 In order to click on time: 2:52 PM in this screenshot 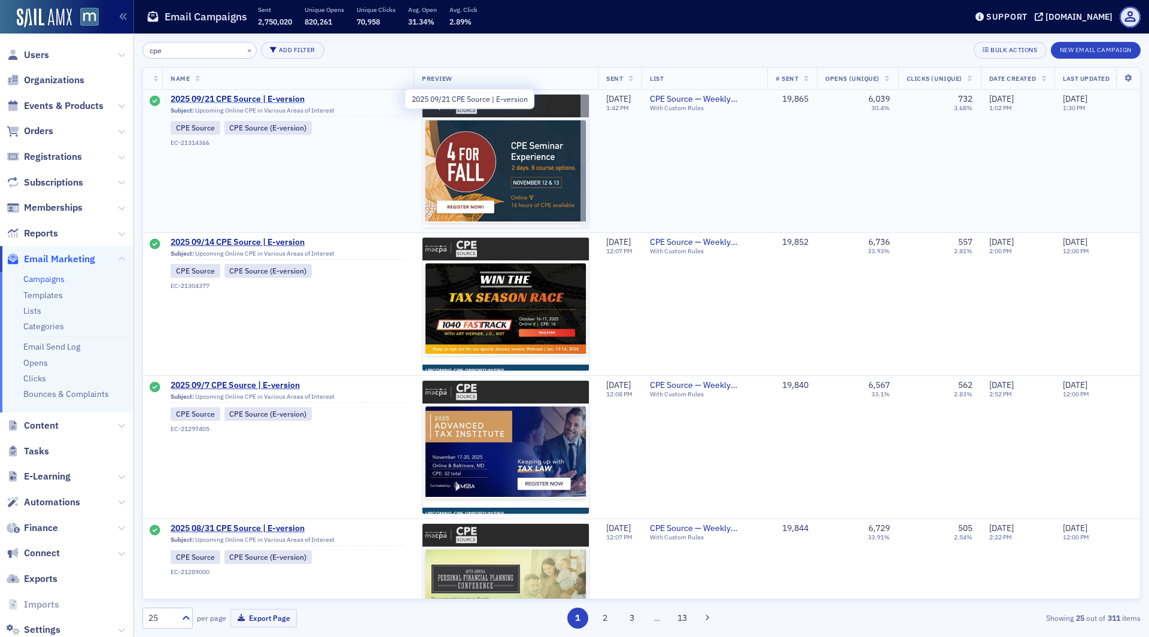, I will do `click(1001, 394)`.